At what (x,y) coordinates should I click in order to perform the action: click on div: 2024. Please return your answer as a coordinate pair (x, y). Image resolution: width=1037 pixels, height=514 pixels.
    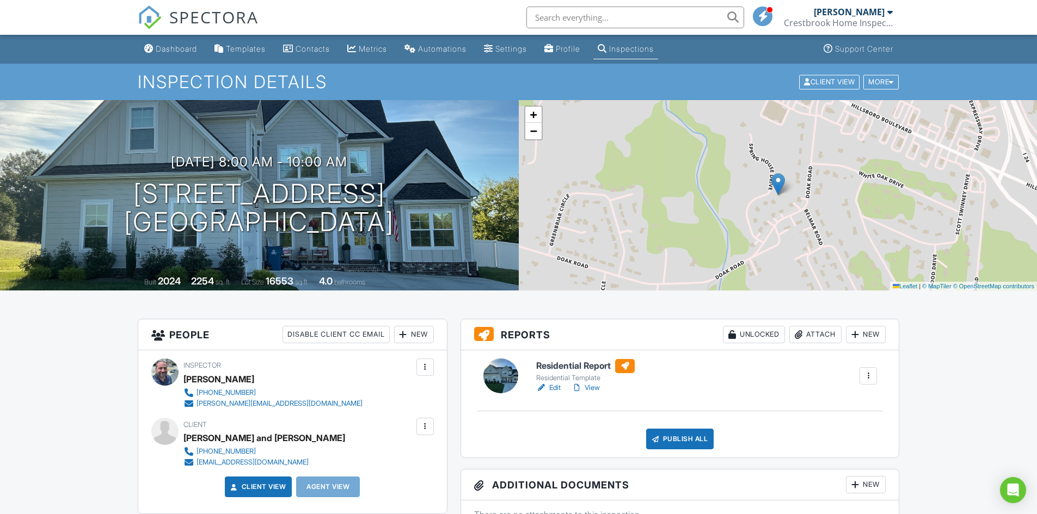
    Looking at the image, I should click on (169, 281).